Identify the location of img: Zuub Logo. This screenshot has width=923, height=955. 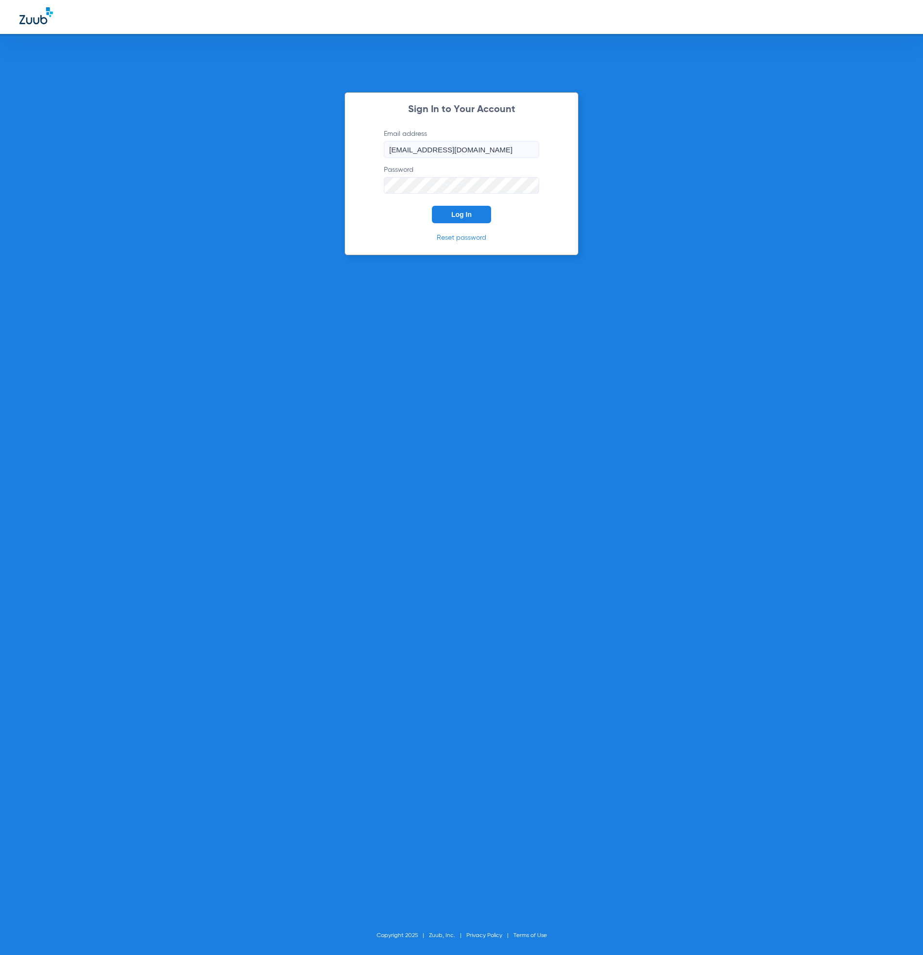
(36, 16).